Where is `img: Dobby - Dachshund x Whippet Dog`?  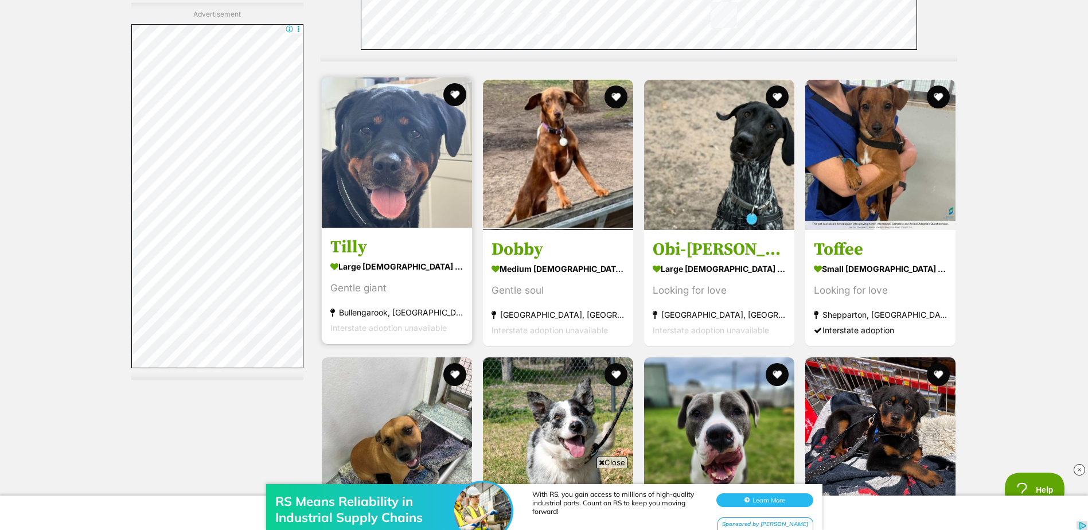 img: Dobby - Dachshund x Whippet Dog is located at coordinates (558, 155).